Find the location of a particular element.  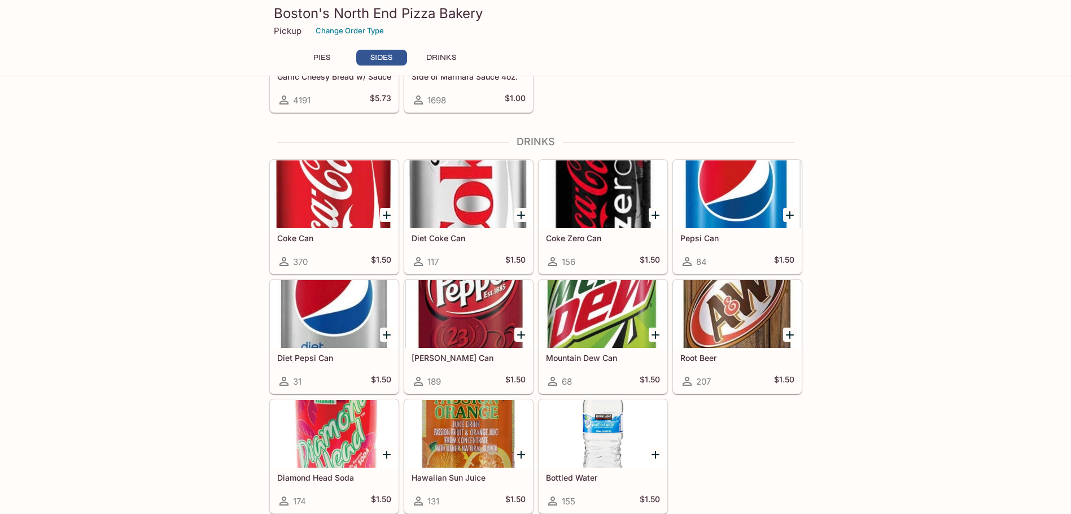

button: Add Coke Can is located at coordinates (387, 215).